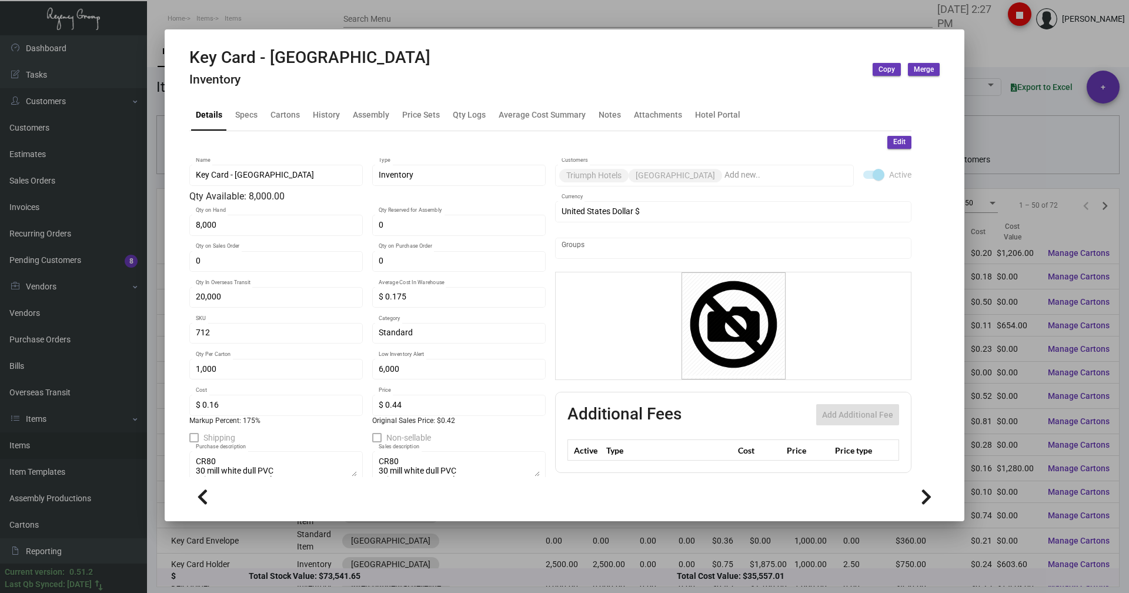 Image resolution: width=1129 pixels, height=593 pixels. I want to click on button: Add Additional Fee, so click(857, 415).